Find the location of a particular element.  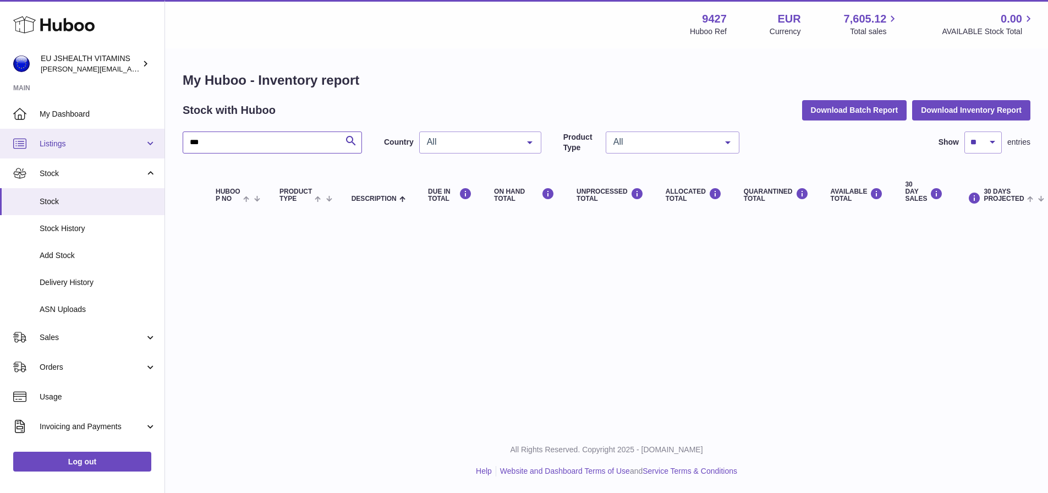

label: Country is located at coordinates (399, 142).